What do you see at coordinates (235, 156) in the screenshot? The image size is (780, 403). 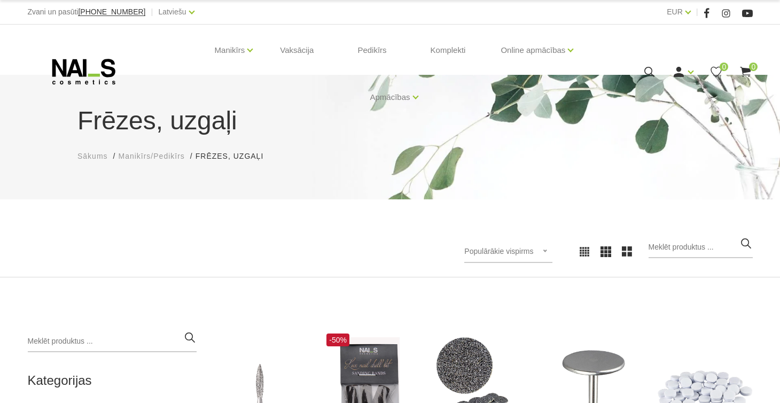 I see `li: Frēzes, uzgaļi` at bounding box center [235, 156].